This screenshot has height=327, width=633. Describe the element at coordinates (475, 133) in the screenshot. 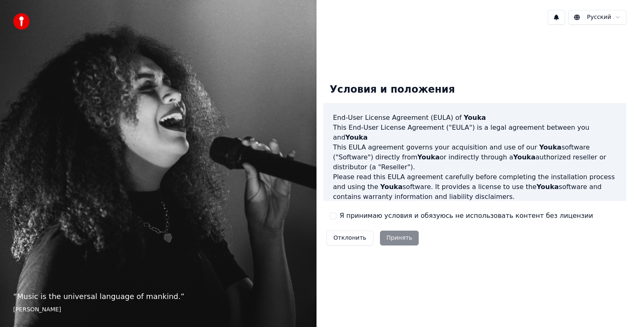

I see `p: This End-User License Agreement ("EULA") is a legal agreement between you and` at that location.